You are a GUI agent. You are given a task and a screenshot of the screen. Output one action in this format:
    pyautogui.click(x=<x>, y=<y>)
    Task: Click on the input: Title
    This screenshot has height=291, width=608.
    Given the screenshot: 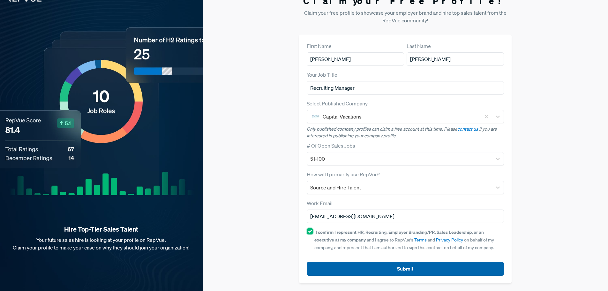 What is the action you would take?
    pyautogui.click(x=406, y=88)
    